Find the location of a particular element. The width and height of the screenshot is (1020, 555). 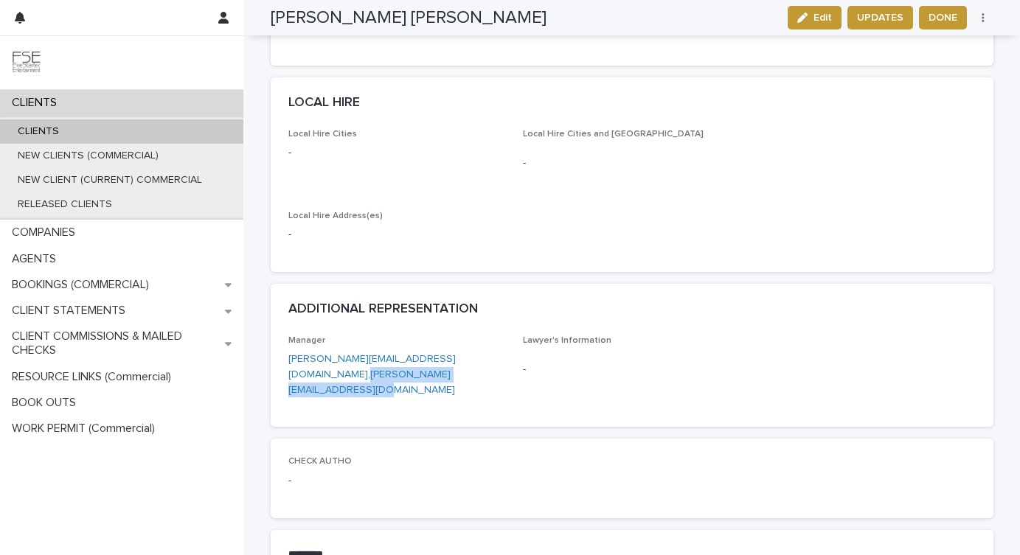

p: NEW CLIENT (CURRENT) COMMERCIAL is located at coordinates (110, 180).